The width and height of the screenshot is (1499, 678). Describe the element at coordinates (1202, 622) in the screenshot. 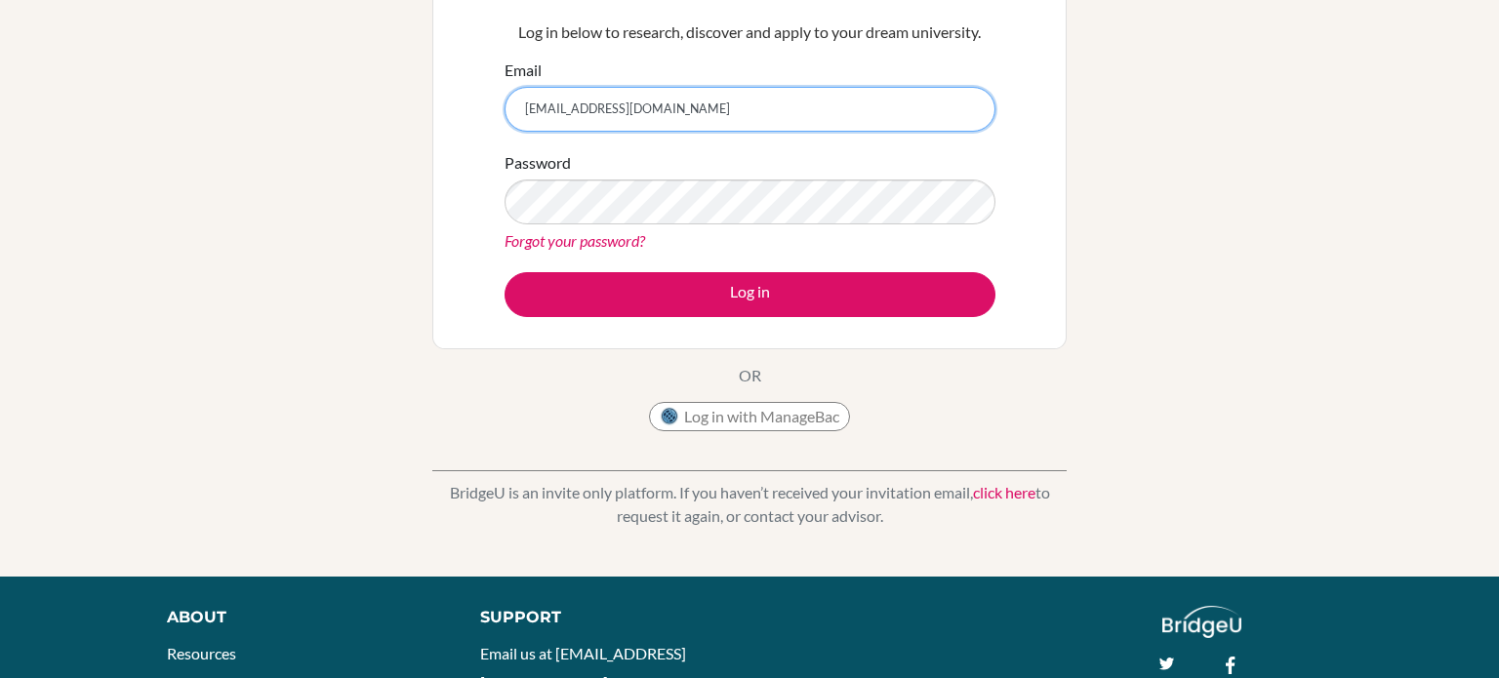

I see `img: logo_white@2x-f4f0deed5e89b7ecb1c2cc34c3e3d731f90f0f143d5ea2071677605dd97b5244.png` at that location.